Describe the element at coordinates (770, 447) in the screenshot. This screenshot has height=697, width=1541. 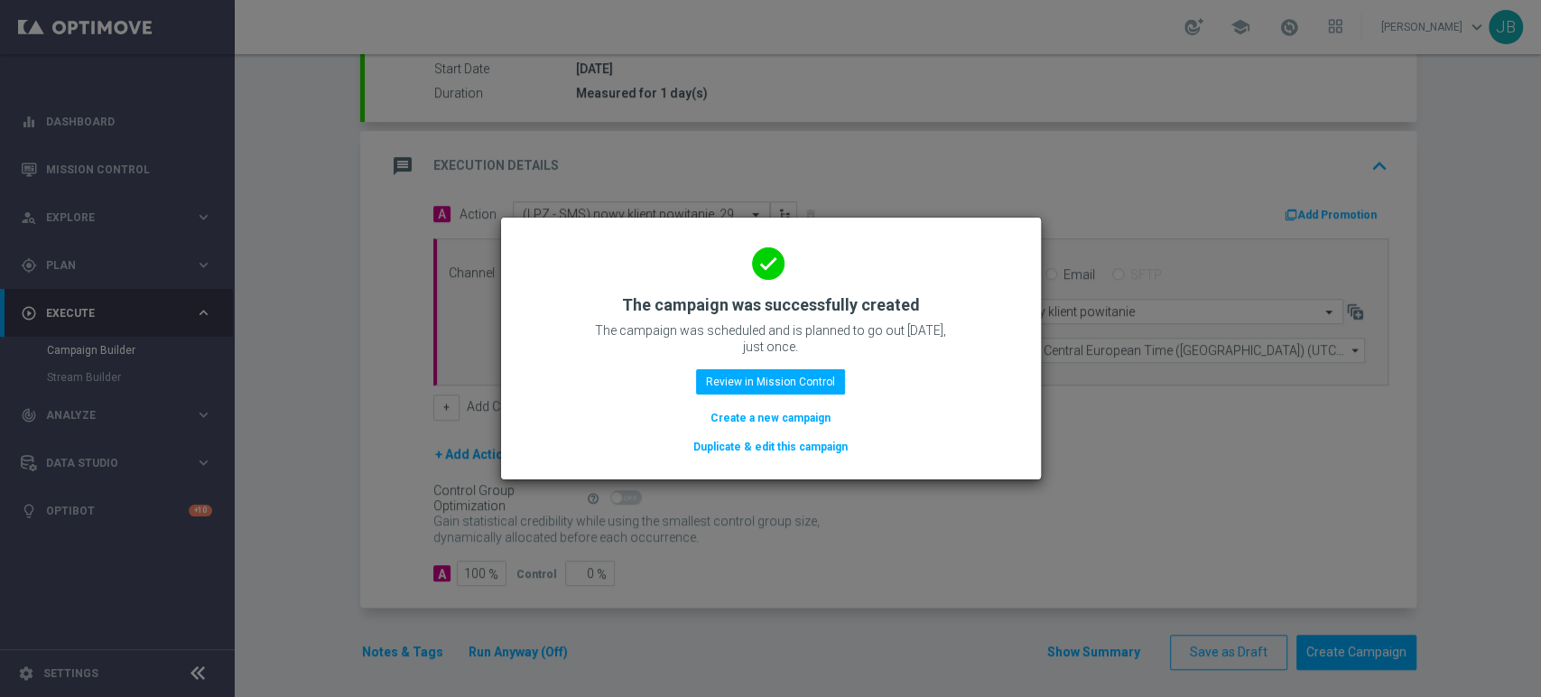
I see `button: Duplicate & edit this campaign` at that location.